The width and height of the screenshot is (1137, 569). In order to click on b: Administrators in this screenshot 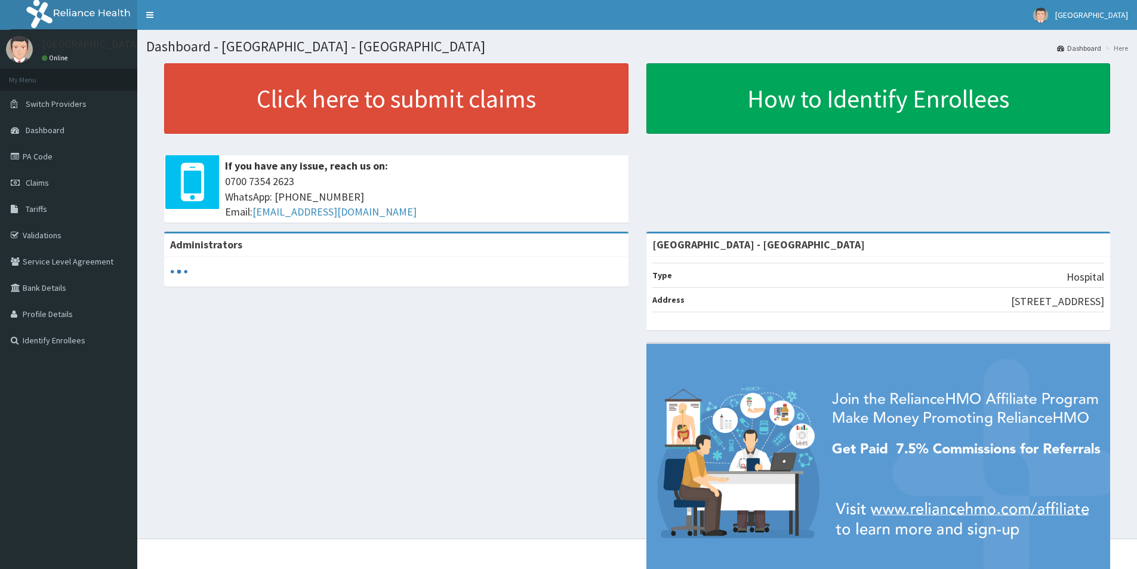, I will do `click(206, 244)`.